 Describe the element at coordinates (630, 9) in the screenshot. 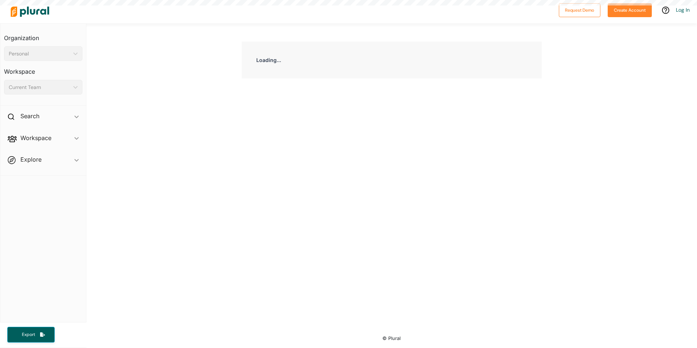

I see `a: Create Account` at that location.